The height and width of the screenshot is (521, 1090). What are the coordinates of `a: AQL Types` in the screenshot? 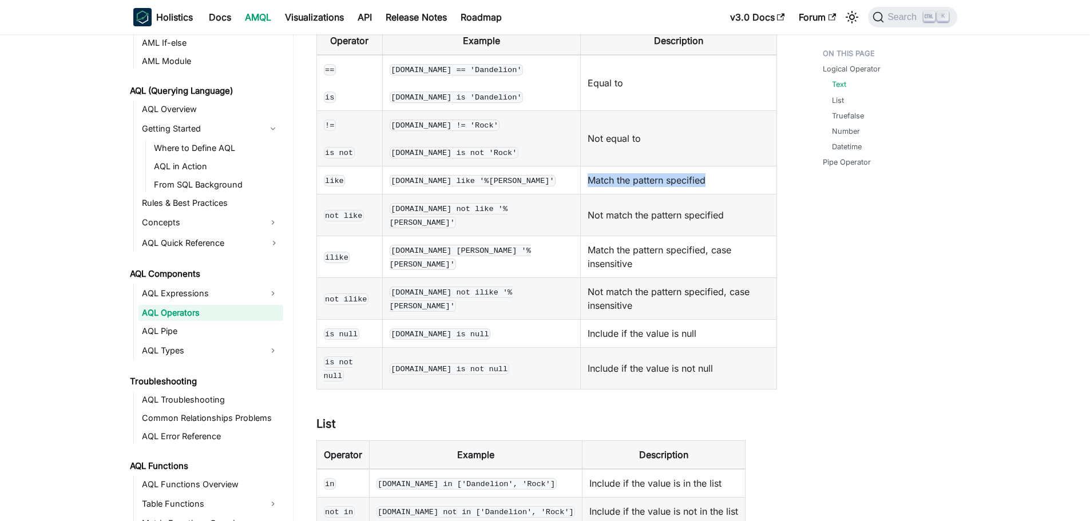 It's located at (200, 351).